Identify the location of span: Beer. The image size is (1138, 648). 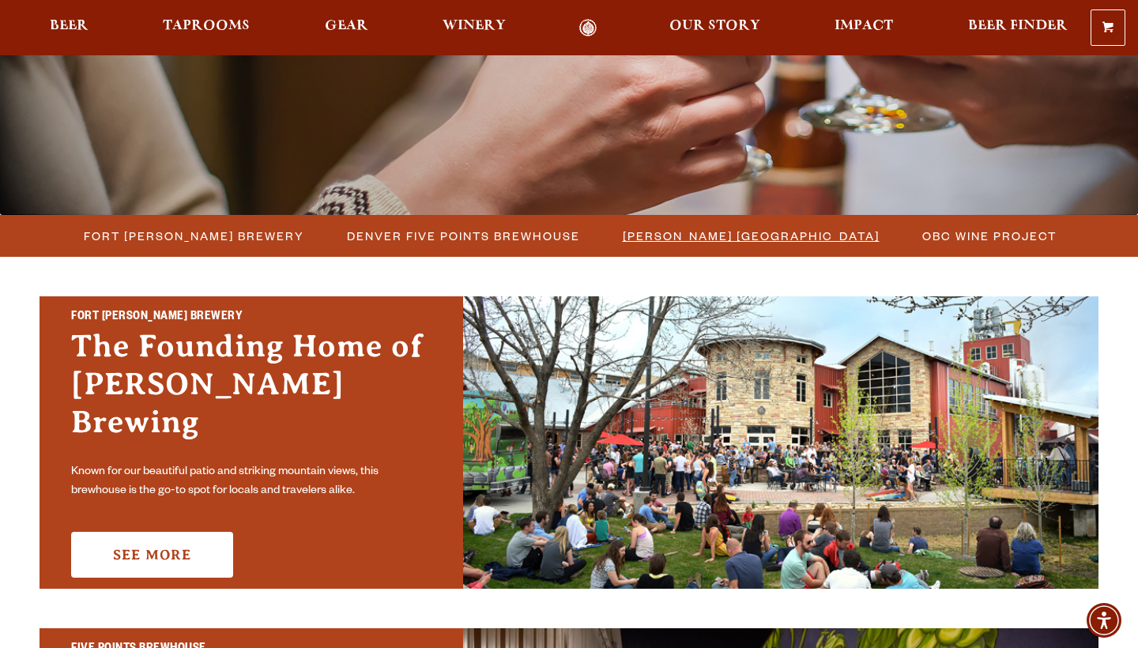
(69, 26).